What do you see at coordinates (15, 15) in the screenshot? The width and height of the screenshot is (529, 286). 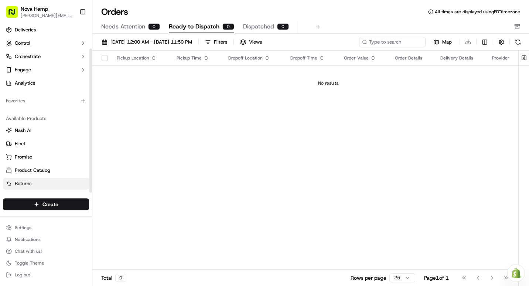 I see `img: Nash` at bounding box center [15, 15].